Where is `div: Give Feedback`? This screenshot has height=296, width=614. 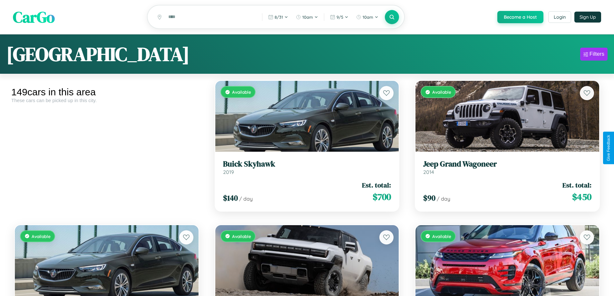 div: Give Feedback is located at coordinates (609, 148).